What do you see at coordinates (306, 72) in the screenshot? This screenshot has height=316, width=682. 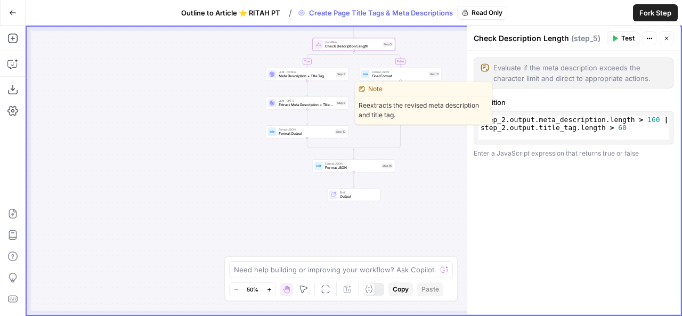 I see `span: LLM · O4 Mini` at bounding box center [306, 72].